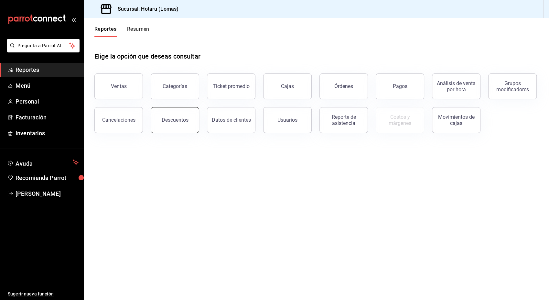 The height and width of the screenshot is (300, 549). Describe the element at coordinates (146, 9) in the screenshot. I see `h3: Sucursal: Hotaru (Lomas)` at that location.